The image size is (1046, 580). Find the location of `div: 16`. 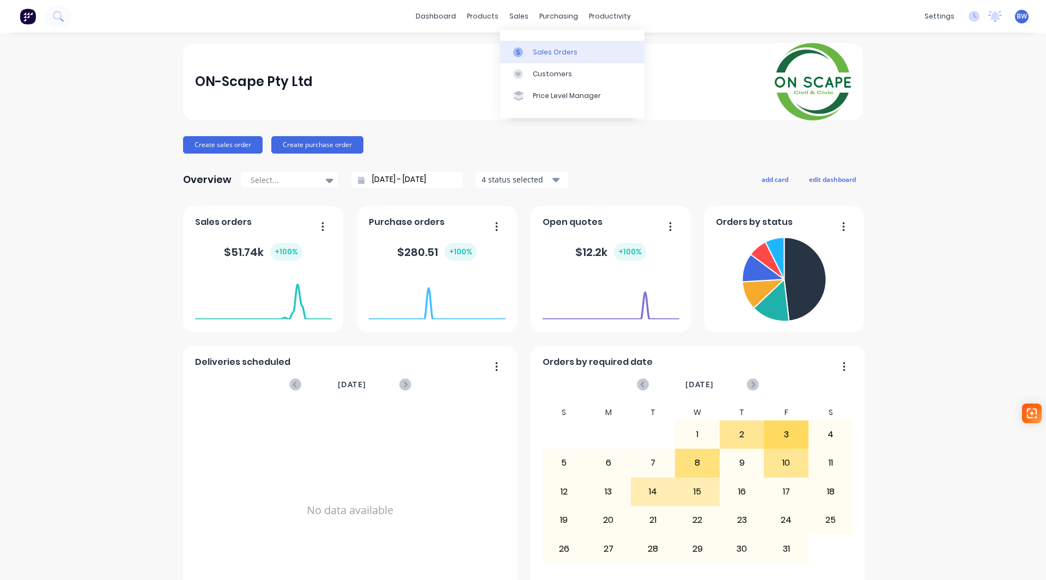

div: 16 is located at coordinates (742, 492).